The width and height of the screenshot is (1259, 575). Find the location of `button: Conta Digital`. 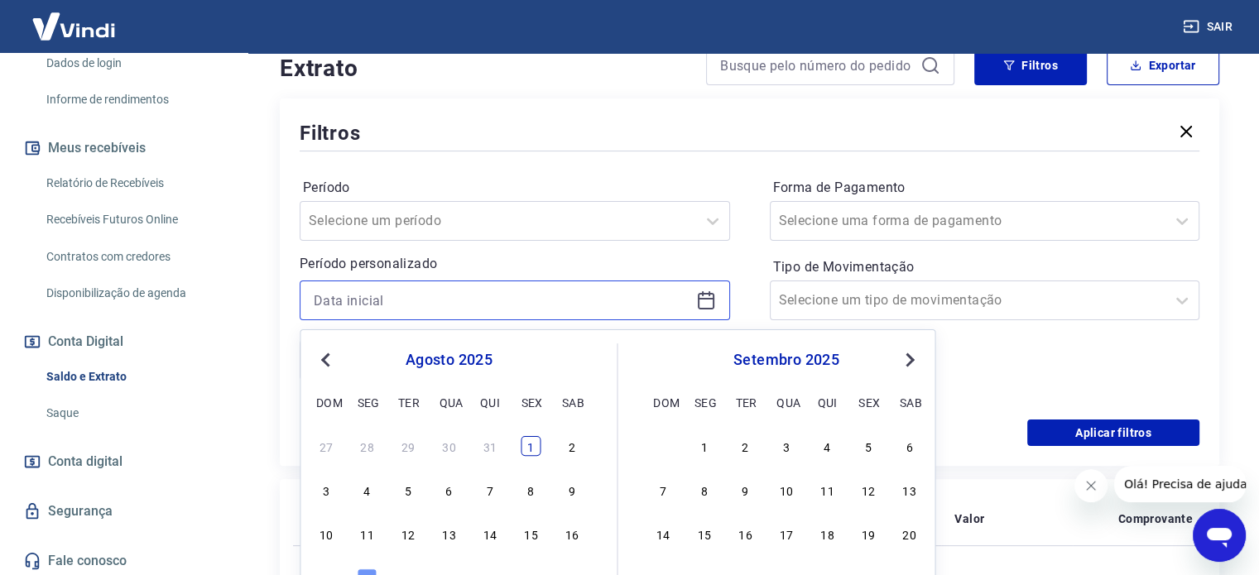

button: Conta Digital is located at coordinates (123, 342).